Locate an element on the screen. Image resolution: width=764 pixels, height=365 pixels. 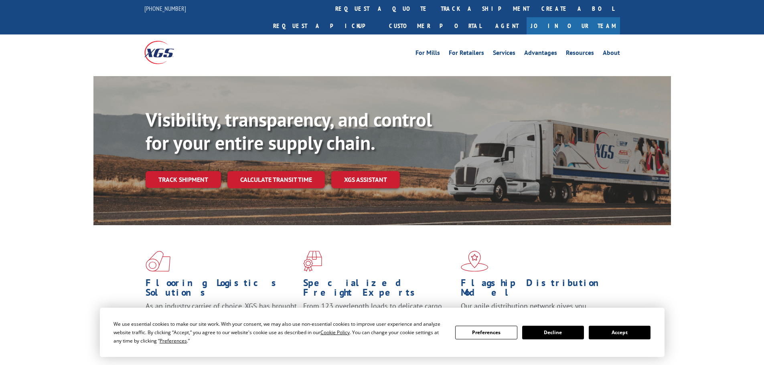
a: Services is located at coordinates (504, 54).